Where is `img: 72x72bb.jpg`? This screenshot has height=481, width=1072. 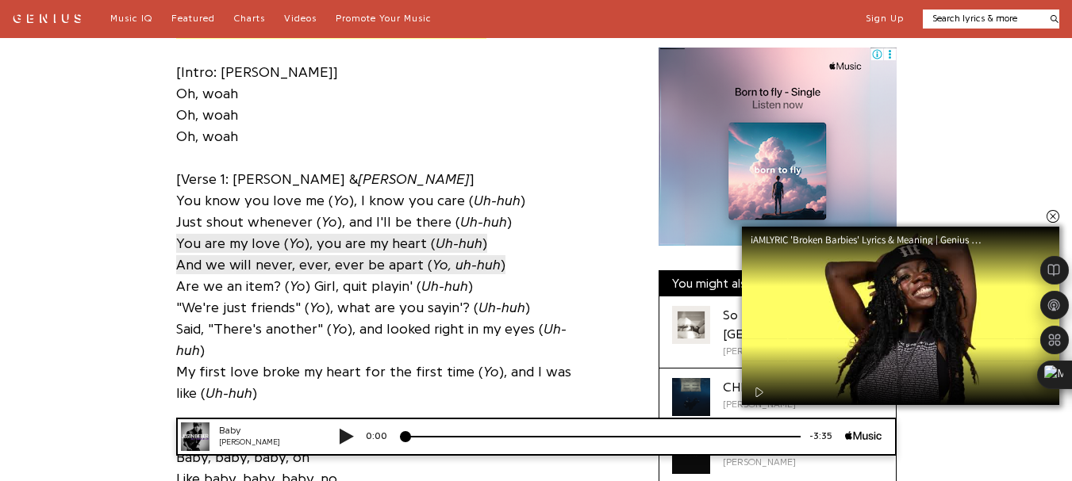
img: 72x72bb.jpg is located at coordinates (32, 19).